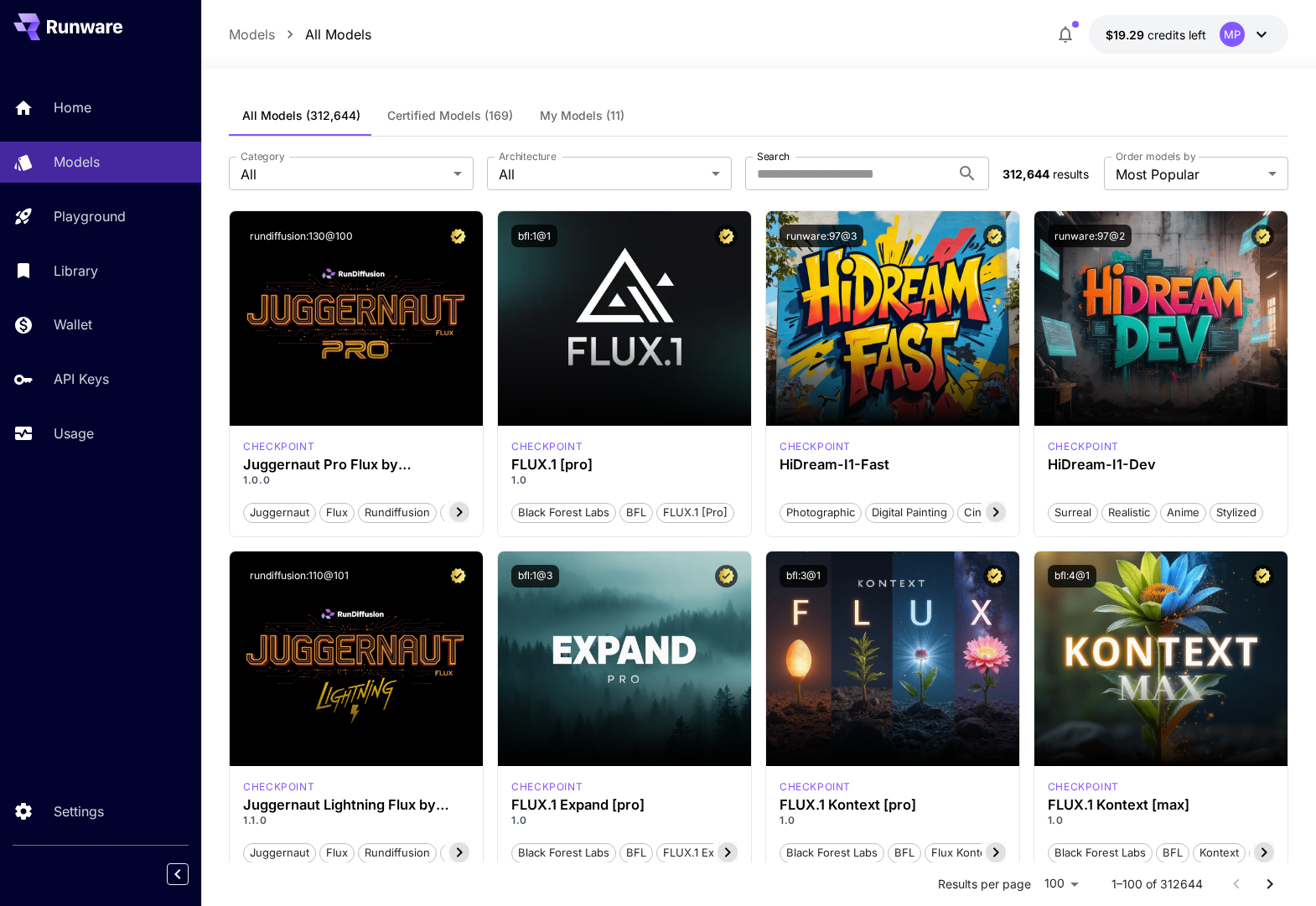 The height and width of the screenshot is (906, 1316). Describe the element at coordinates (279, 513) in the screenshot. I see `span: juggernaut` at that location.